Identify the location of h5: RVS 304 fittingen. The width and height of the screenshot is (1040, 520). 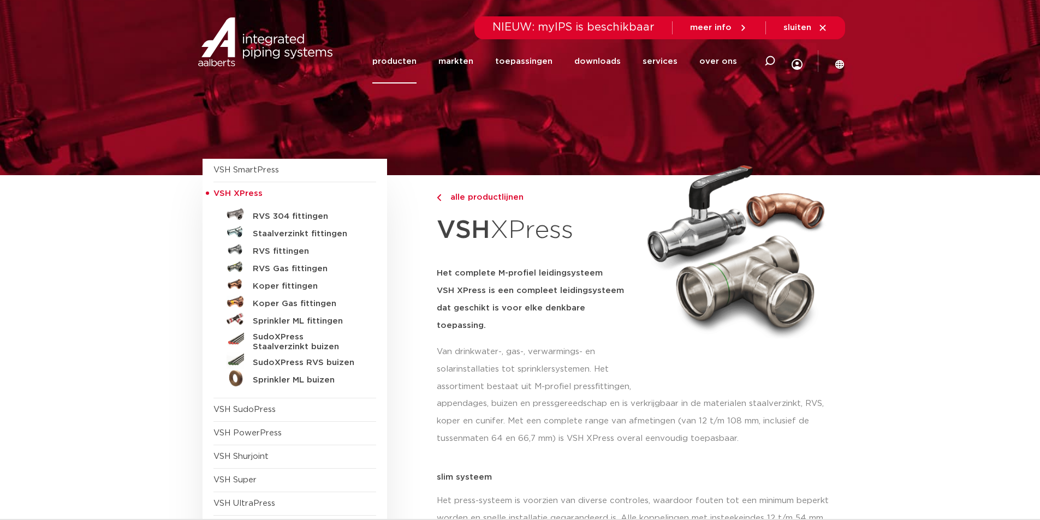
(307, 217).